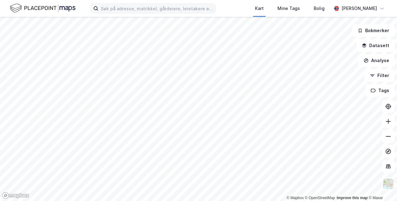 This screenshot has width=397, height=201. I want to click on img: logo.f888ab2527a4732fd821a326f86c7f29.svg, so click(43, 8).